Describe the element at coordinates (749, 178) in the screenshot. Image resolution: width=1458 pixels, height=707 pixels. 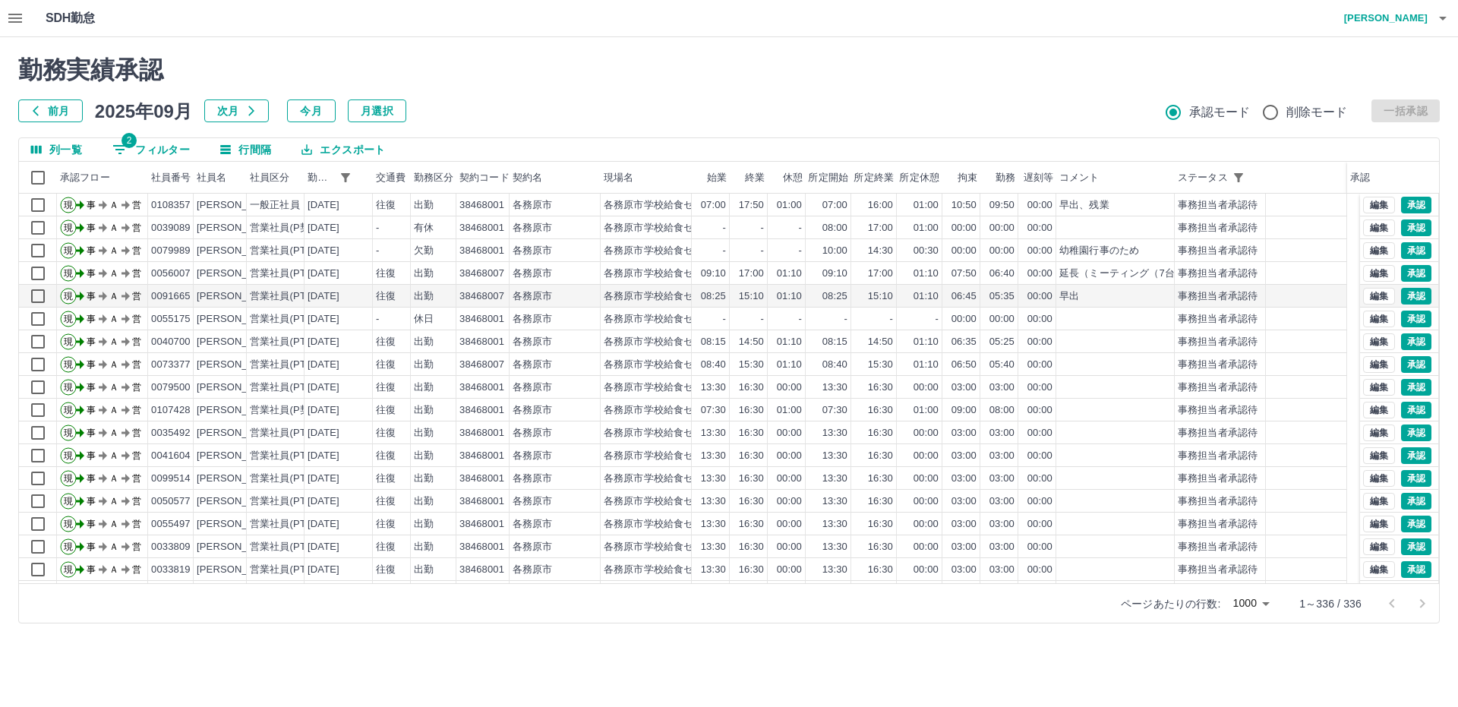
I see `div: 終業` at that location.